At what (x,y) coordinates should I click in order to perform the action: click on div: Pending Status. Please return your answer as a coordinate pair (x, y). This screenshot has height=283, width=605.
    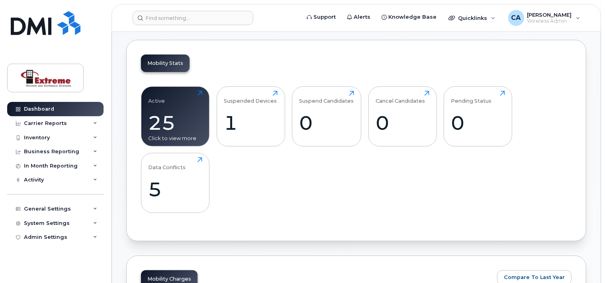
    Looking at the image, I should click on (471, 97).